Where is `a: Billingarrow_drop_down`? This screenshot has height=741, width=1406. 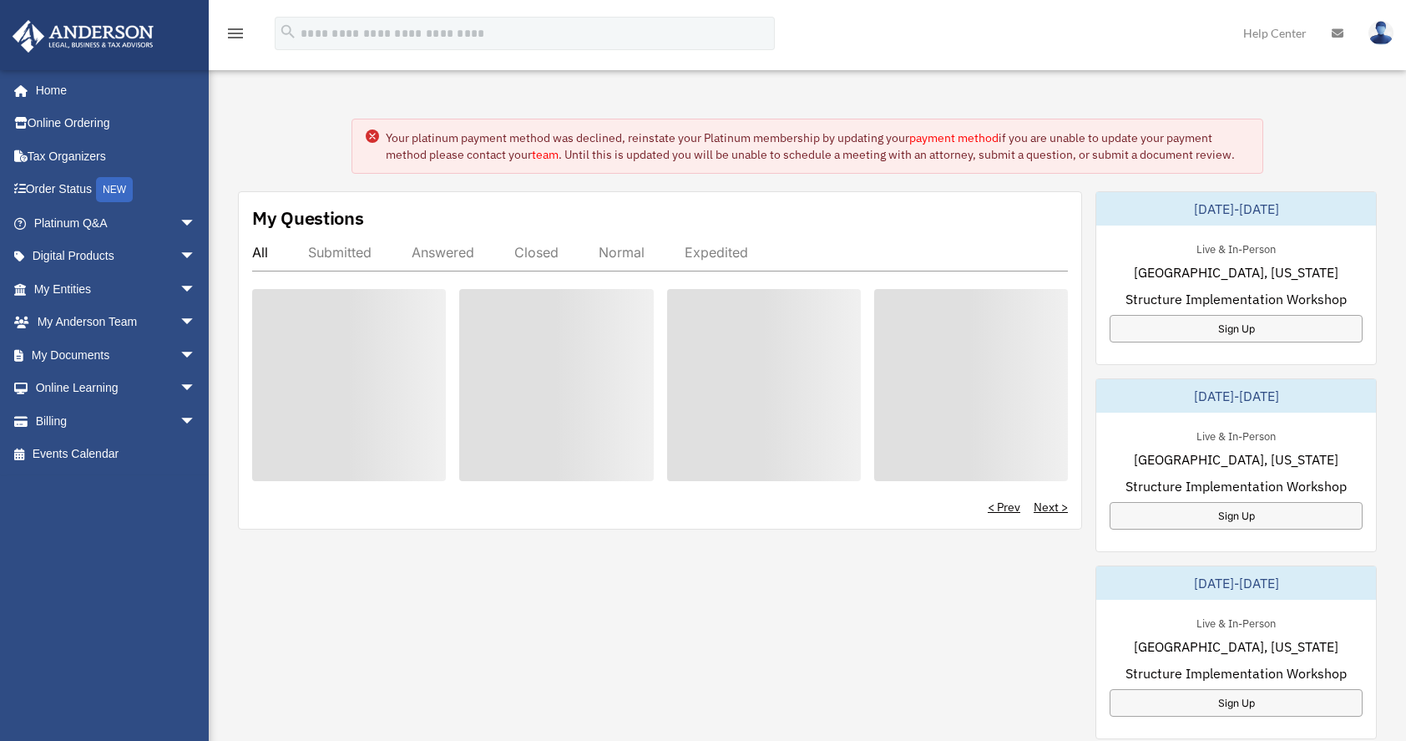
a: Billingarrow_drop_down is located at coordinates (116, 421).